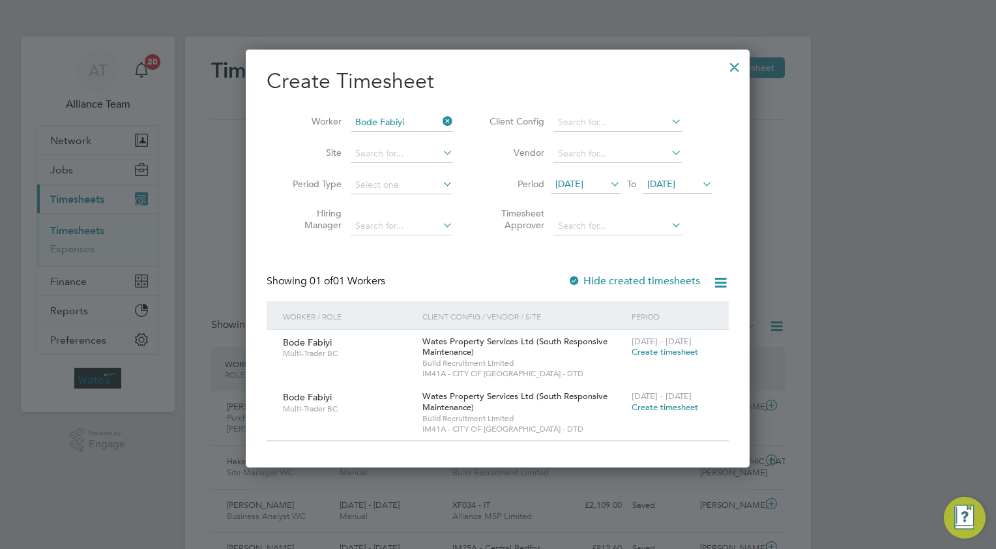 This screenshot has width=996, height=549. I want to click on div: Showing, so click(327, 281).